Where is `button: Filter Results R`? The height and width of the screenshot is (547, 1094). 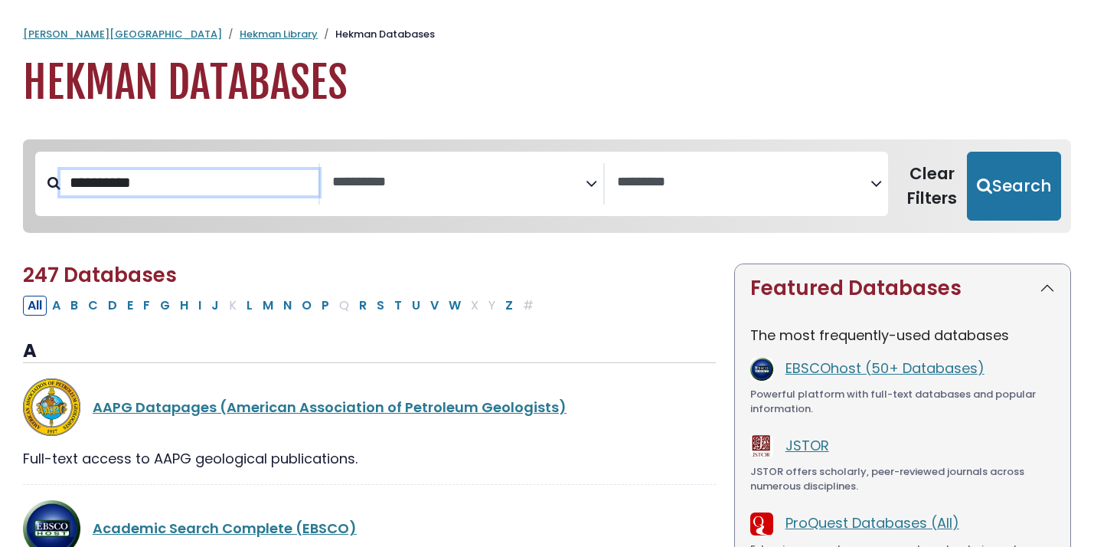 button: Filter Results R is located at coordinates (363, 305).